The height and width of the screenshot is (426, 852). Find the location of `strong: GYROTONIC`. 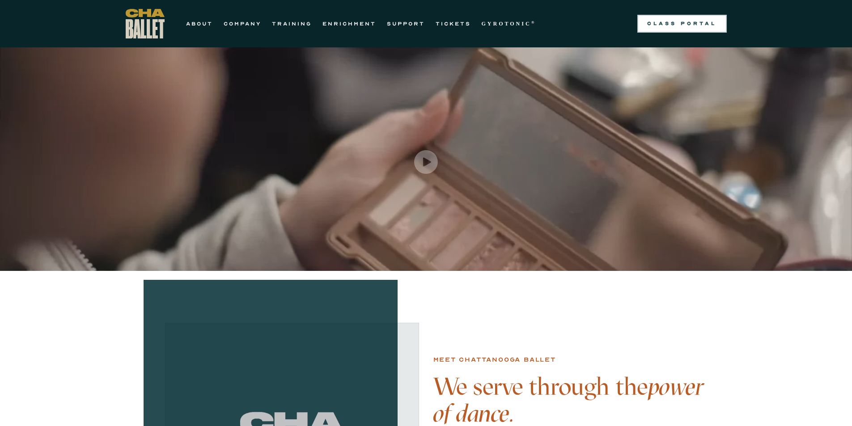

strong: GYROTONIC is located at coordinates (506, 24).